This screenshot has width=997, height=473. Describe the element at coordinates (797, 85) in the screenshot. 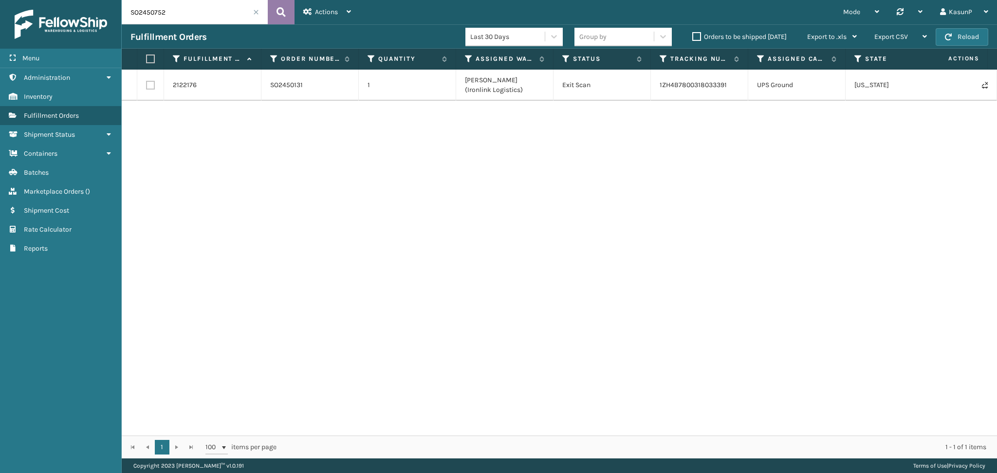

I see `td: UPS Ground` at that location.